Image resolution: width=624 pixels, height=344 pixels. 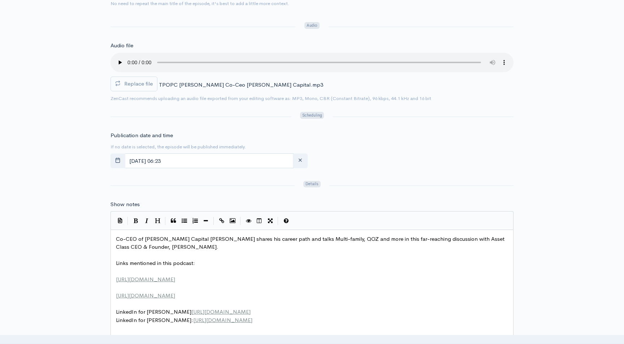 I want to click on button: Insert Show Notes Template, so click(x=120, y=220).